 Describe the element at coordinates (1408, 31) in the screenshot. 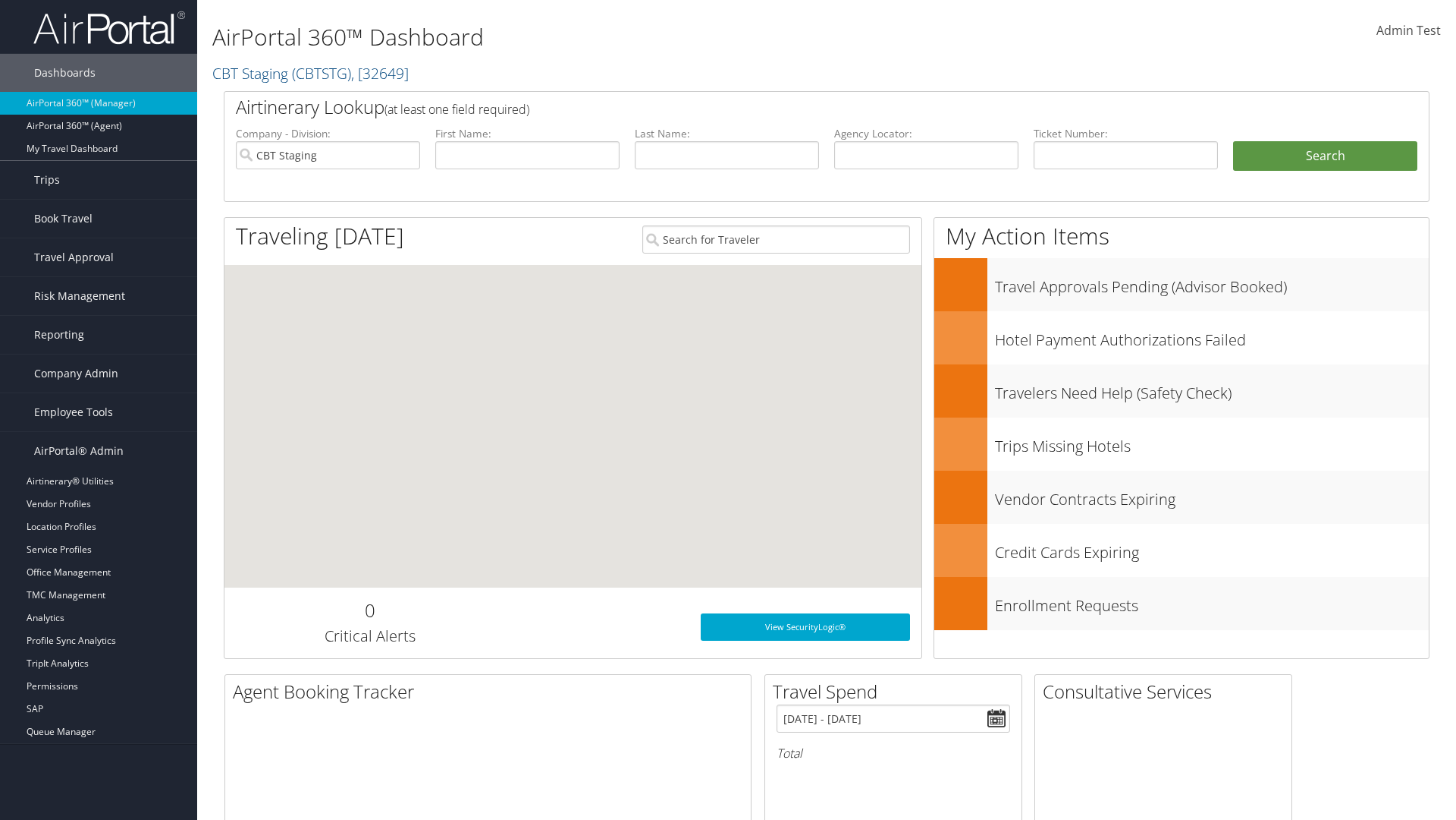

I see `span: Admin Test` at that location.